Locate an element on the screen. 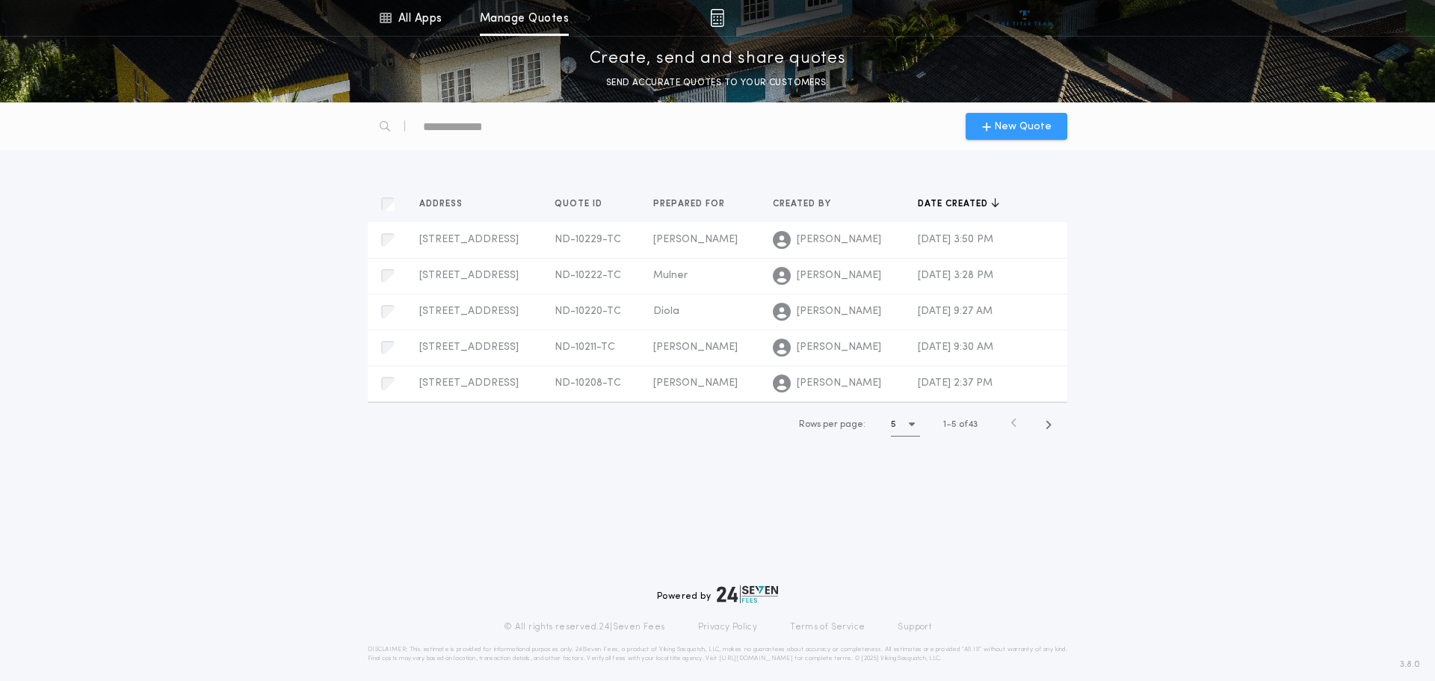  button: Prepared for is located at coordinates (691, 204).